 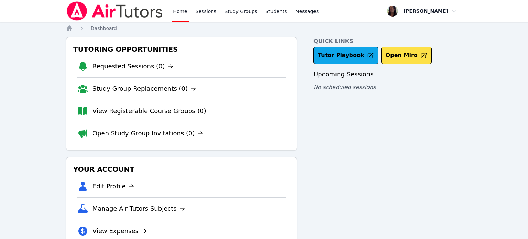 I want to click on a: Tutor Playbook, so click(x=346, y=55).